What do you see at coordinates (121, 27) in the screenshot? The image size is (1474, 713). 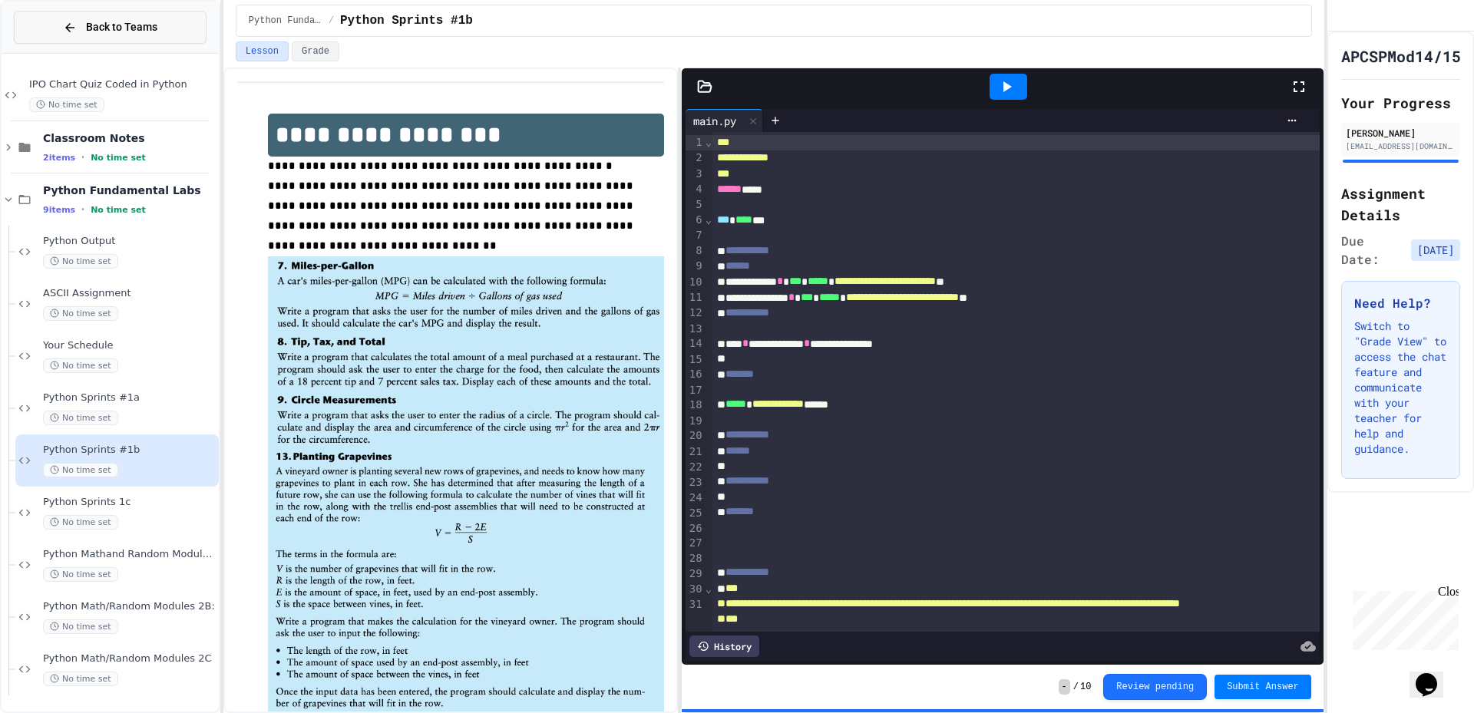 I see `span: Back to Teams` at bounding box center [121, 27].